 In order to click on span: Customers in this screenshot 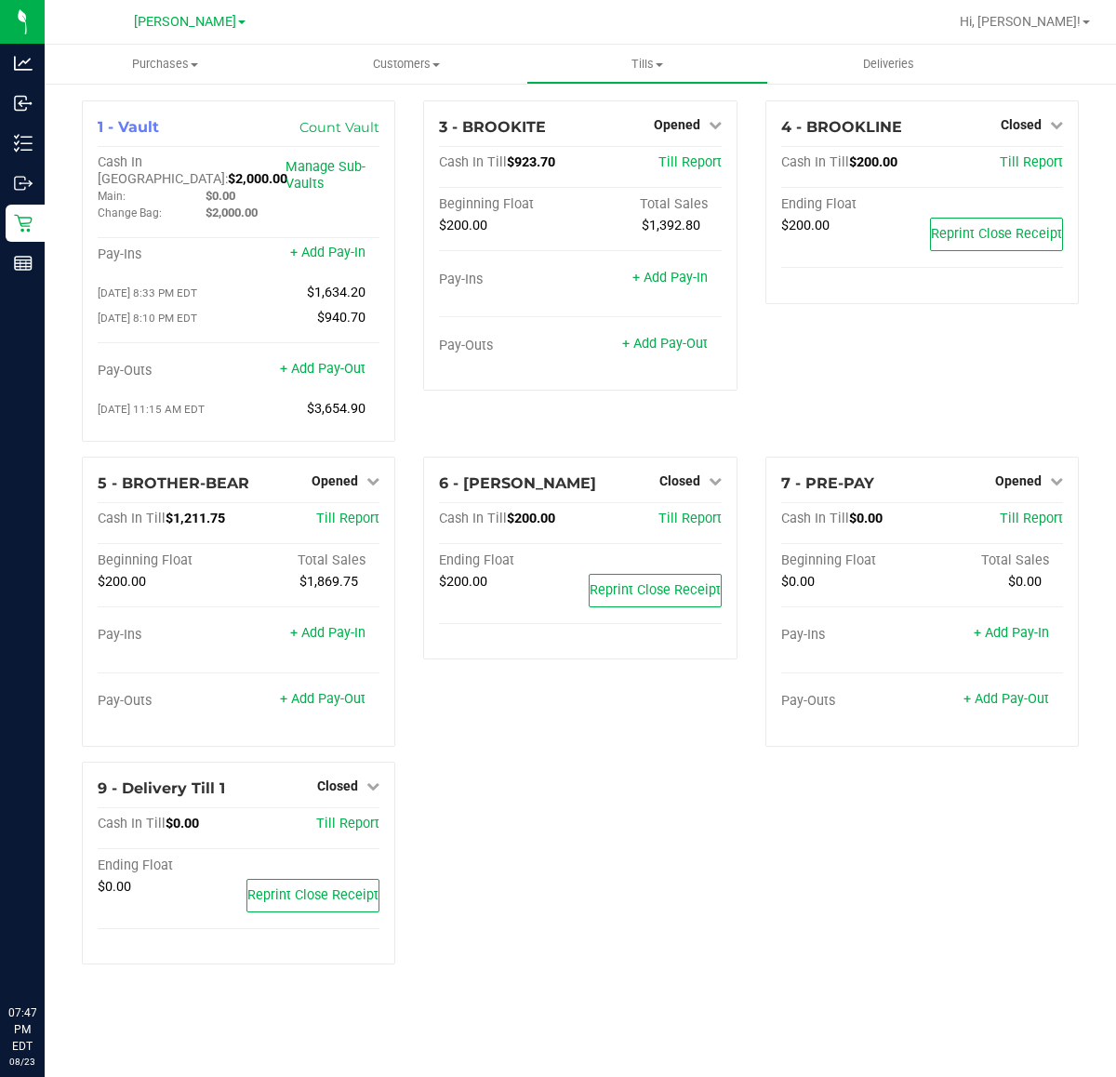, I will do `click(406, 64)`.